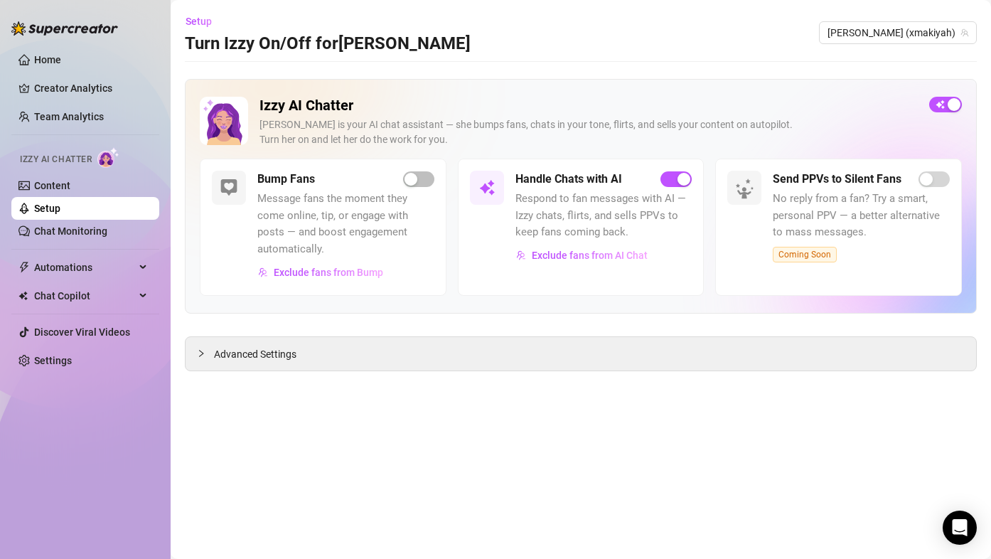 This screenshot has width=991, height=559. Describe the element at coordinates (204, 21) in the screenshot. I see `button: Setup` at that location.